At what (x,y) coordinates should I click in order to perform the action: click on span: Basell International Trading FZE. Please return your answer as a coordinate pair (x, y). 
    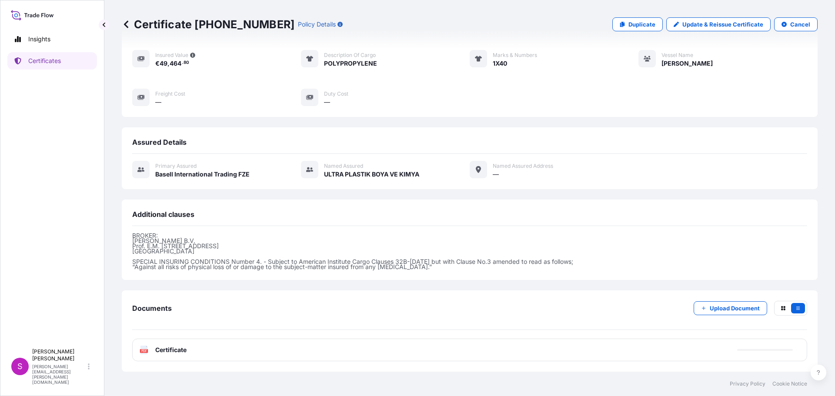
    Looking at the image, I should click on (202, 174).